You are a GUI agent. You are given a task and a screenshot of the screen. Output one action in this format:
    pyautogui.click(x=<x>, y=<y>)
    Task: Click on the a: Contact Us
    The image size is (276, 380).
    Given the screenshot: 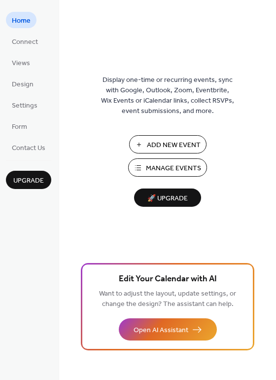 What is the action you would take?
    pyautogui.click(x=29, y=147)
    